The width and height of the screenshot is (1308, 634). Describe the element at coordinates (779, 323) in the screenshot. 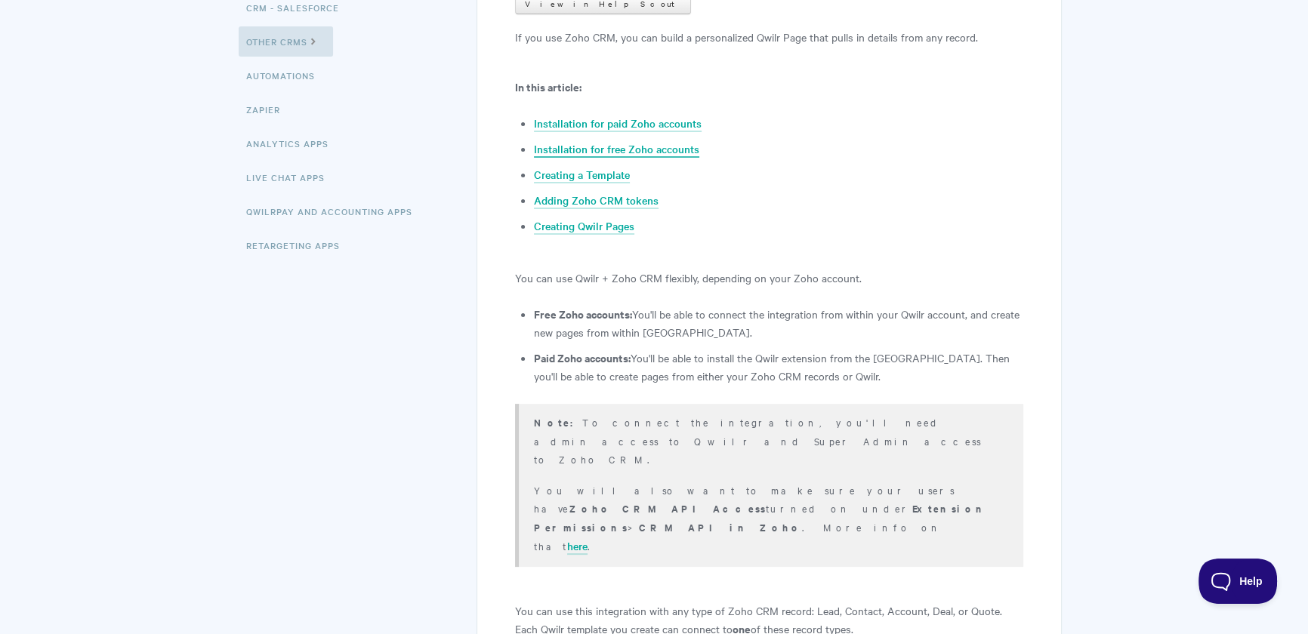

I see `li: You'll be able to connect the integration from within your Qwilr account, and create new pages fr...` at that location.